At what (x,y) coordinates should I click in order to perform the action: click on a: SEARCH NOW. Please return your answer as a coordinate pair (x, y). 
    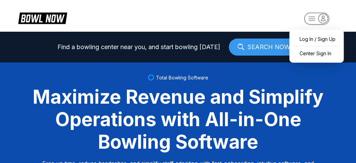
    Looking at the image, I should click on (263, 47).